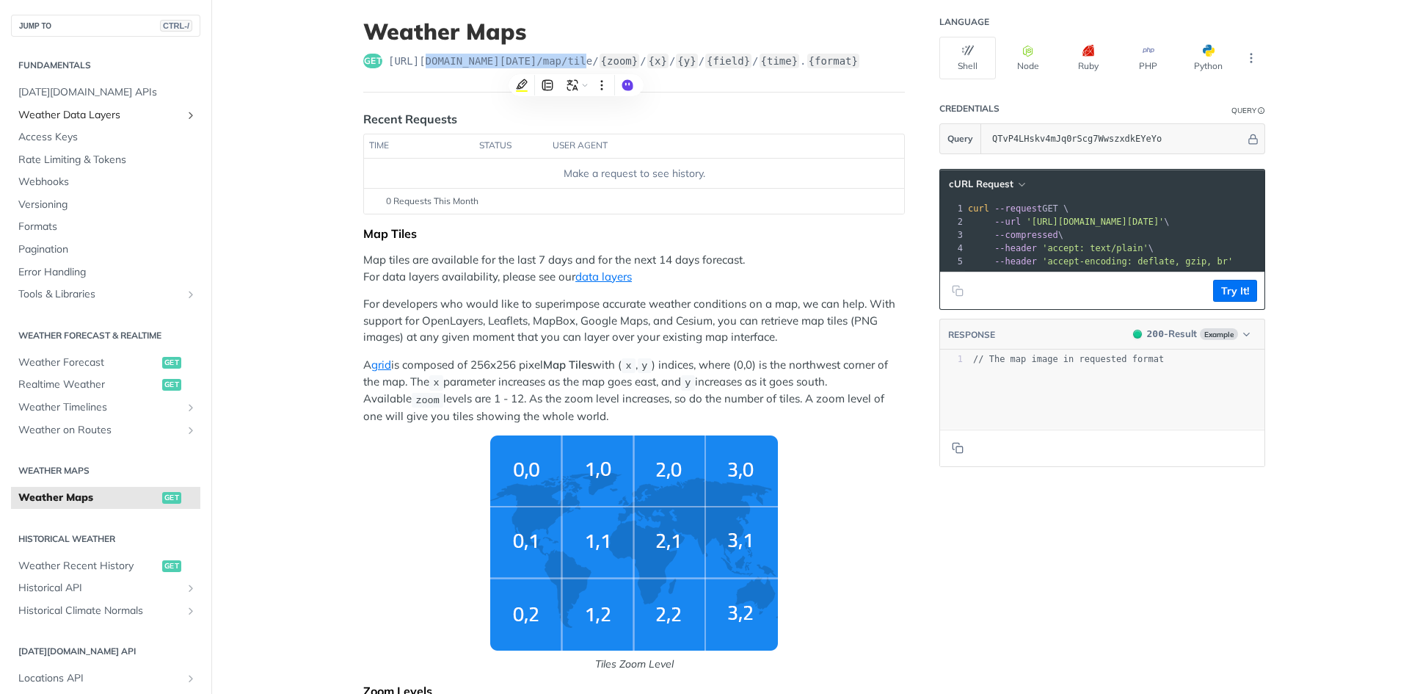 The height and width of the screenshot is (694, 1409). Describe the element at coordinates (100, 588) in the screenshot. I see `span: Historical API` at that location.